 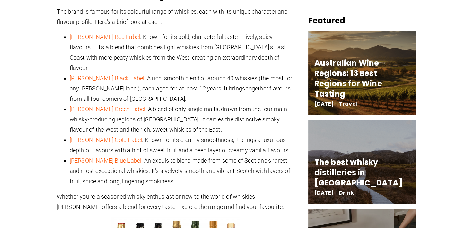 I want to click on li: : Known for its creamy smoothness, it brings a luxurious depth of flavours with a hint of sweet f..., so click(x=182, y=145).